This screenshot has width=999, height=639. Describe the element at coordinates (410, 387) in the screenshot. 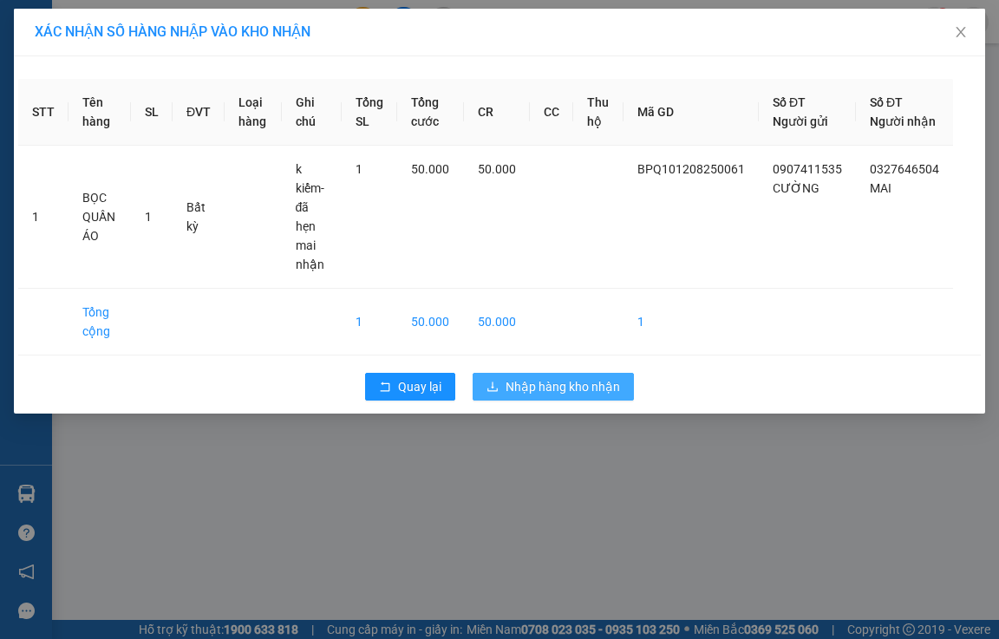

I see `button: rollbackQuay lại` at that location.